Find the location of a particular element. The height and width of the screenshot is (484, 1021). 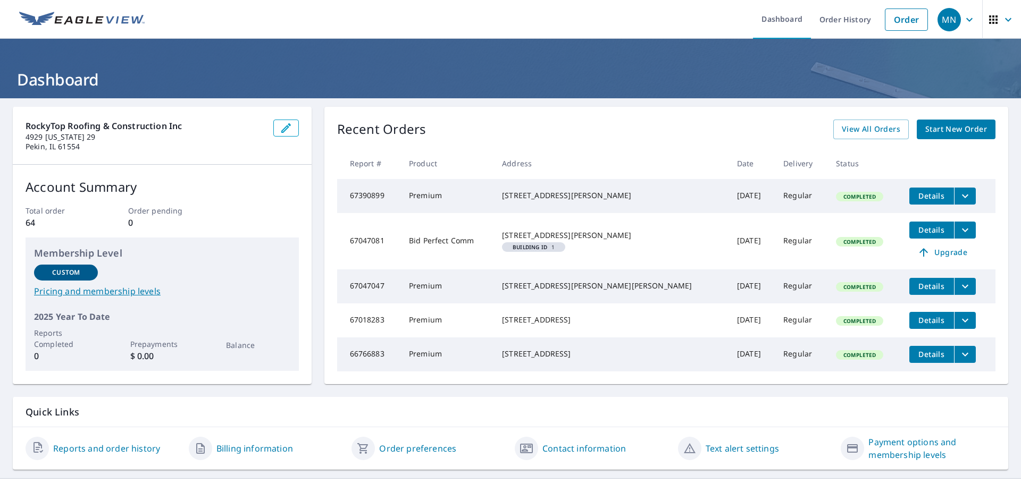

td: 66766883 is located at coordinates (368, 355).